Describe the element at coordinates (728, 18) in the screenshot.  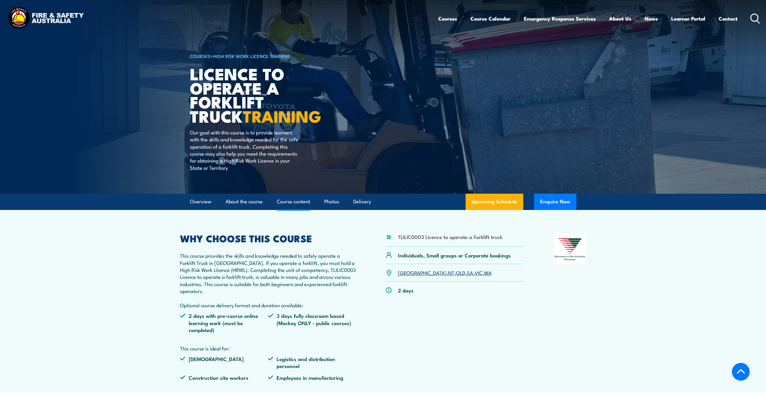
I see `a: Contact` at that location.